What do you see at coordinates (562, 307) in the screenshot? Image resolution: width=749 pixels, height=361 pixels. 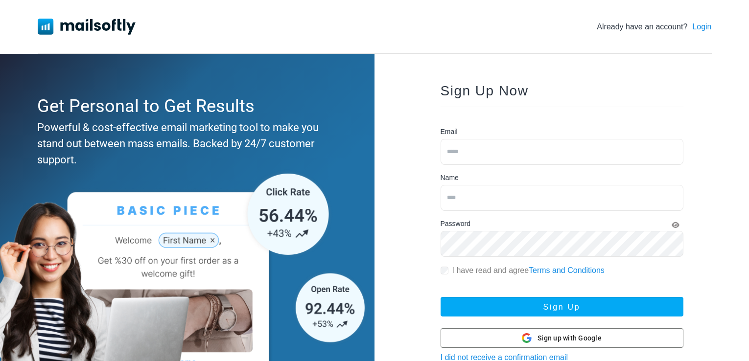 I see `button: Sign Up` at bounding box center [562, 307].